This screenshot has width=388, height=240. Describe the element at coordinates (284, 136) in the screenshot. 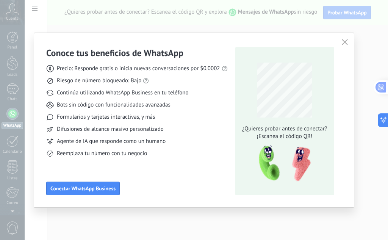

I see `span: ¡Escanea el código QR!` at that location.